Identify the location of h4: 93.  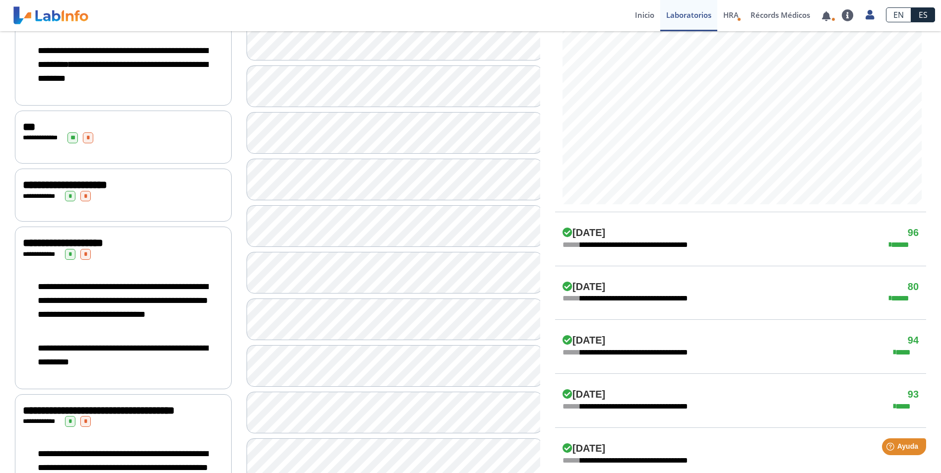
(914, 395).